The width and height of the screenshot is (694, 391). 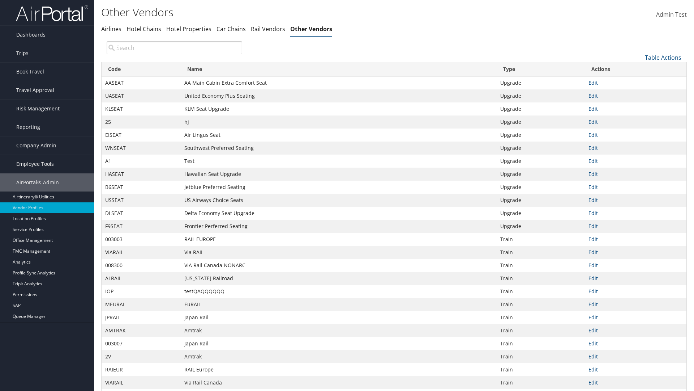 I want to click on a: Car Chains, so click(x=231, y=29).